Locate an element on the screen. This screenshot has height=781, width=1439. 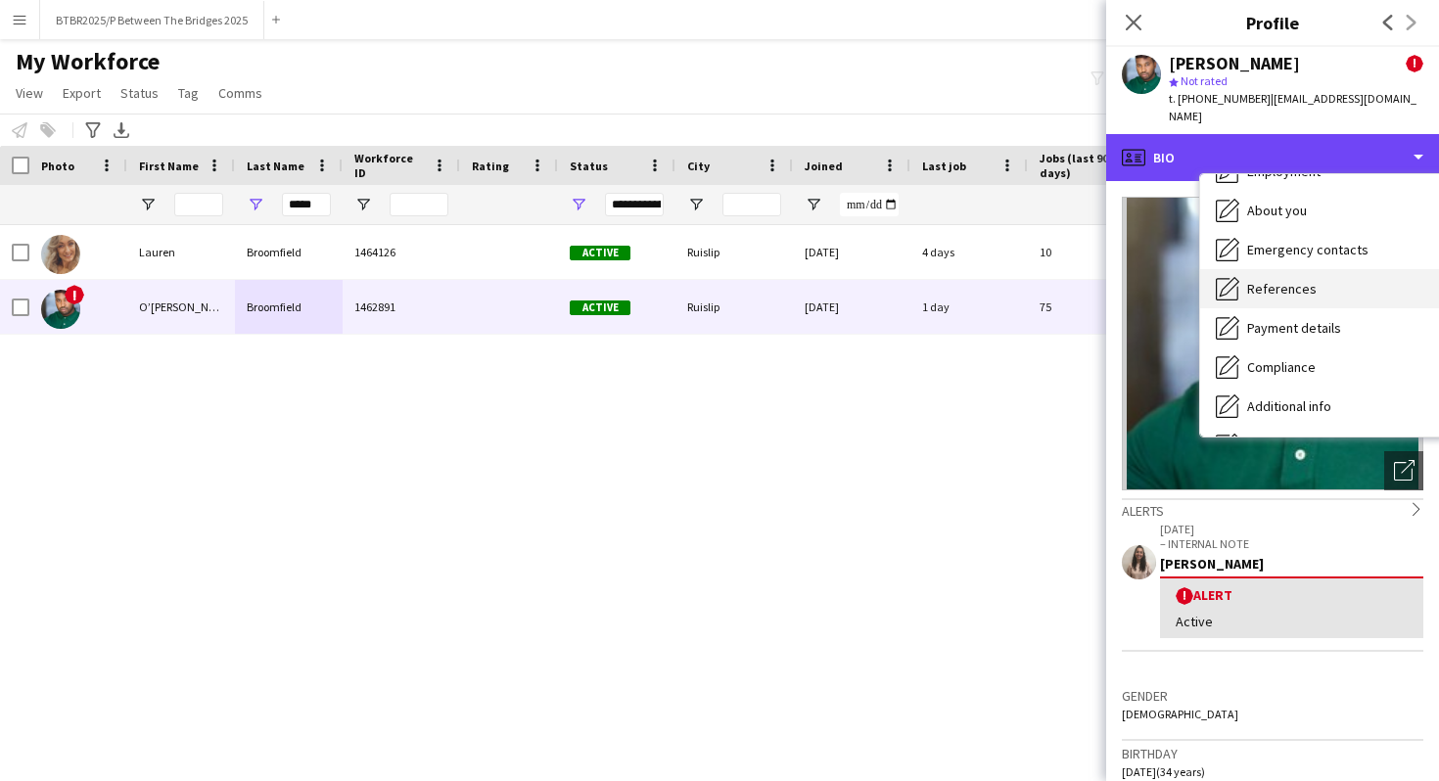
span: Emergency contacts is located at coordinates (1308, 250).